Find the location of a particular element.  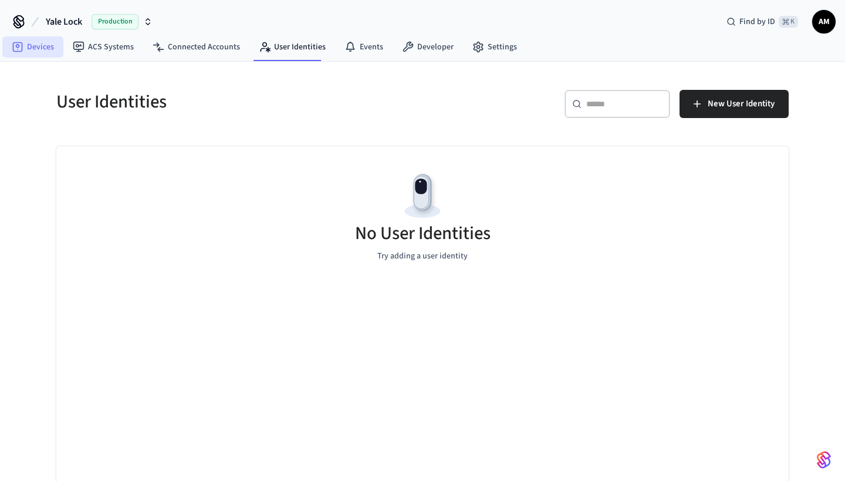

a: User Identities is located at coordinates (292, 47).